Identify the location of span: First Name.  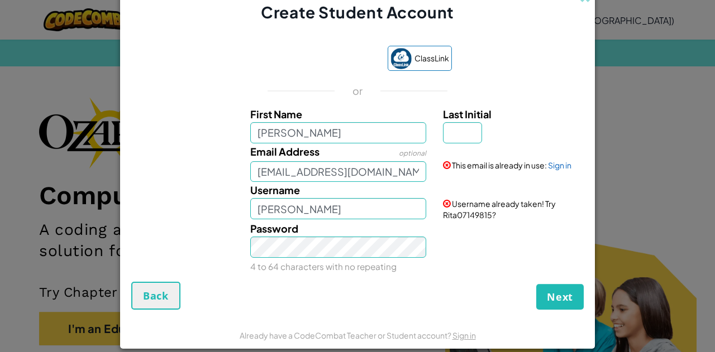
(276, 114).